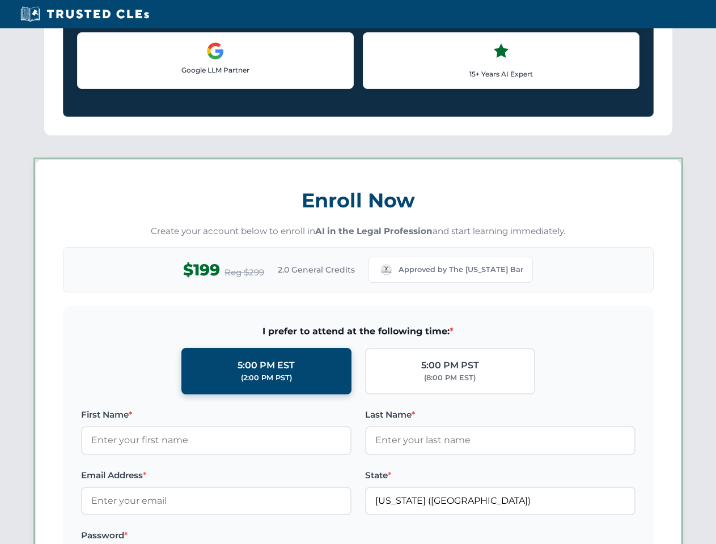 The image size is (716, 544). I want to click on span: $199, so click(201, 270).